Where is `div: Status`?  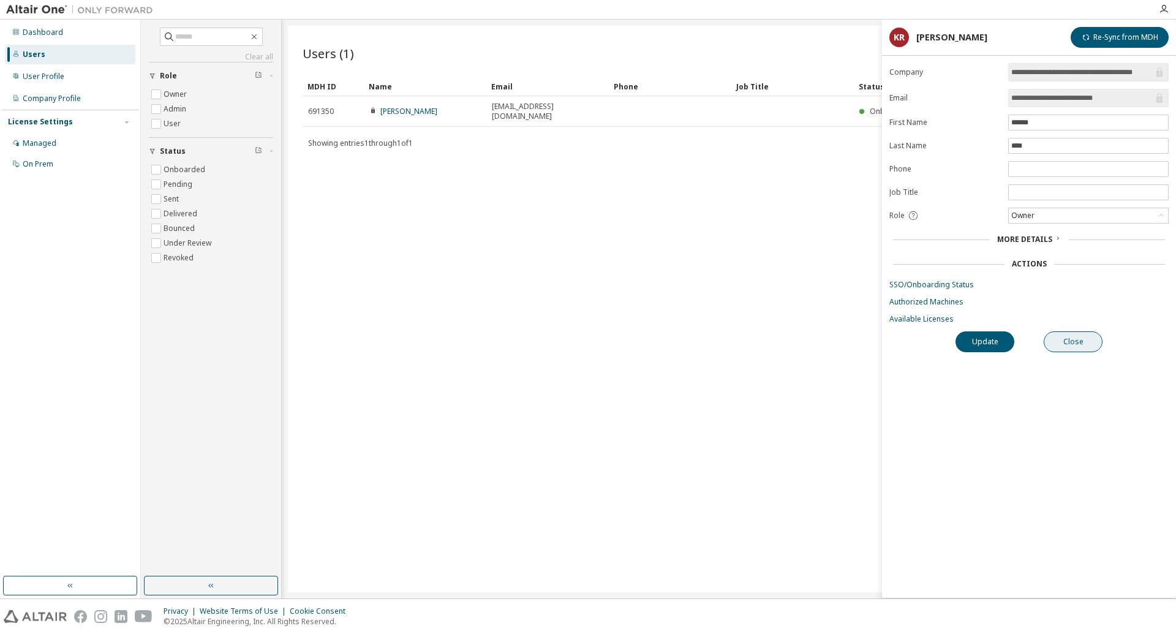
div: Status is located at coordinates (975, 86).